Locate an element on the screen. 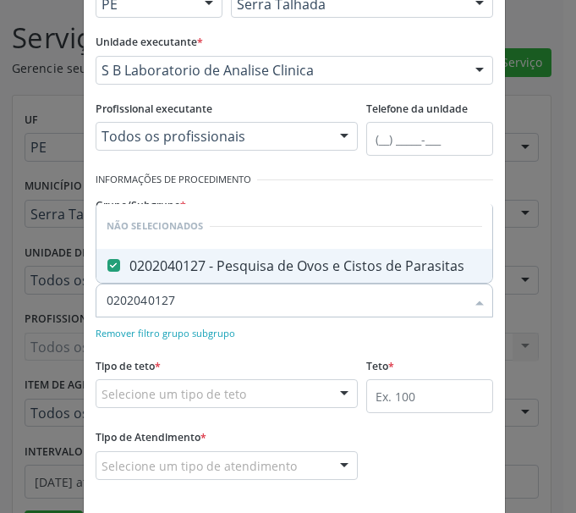  label: Telefone da unidade is located at coordinates (417, 109).